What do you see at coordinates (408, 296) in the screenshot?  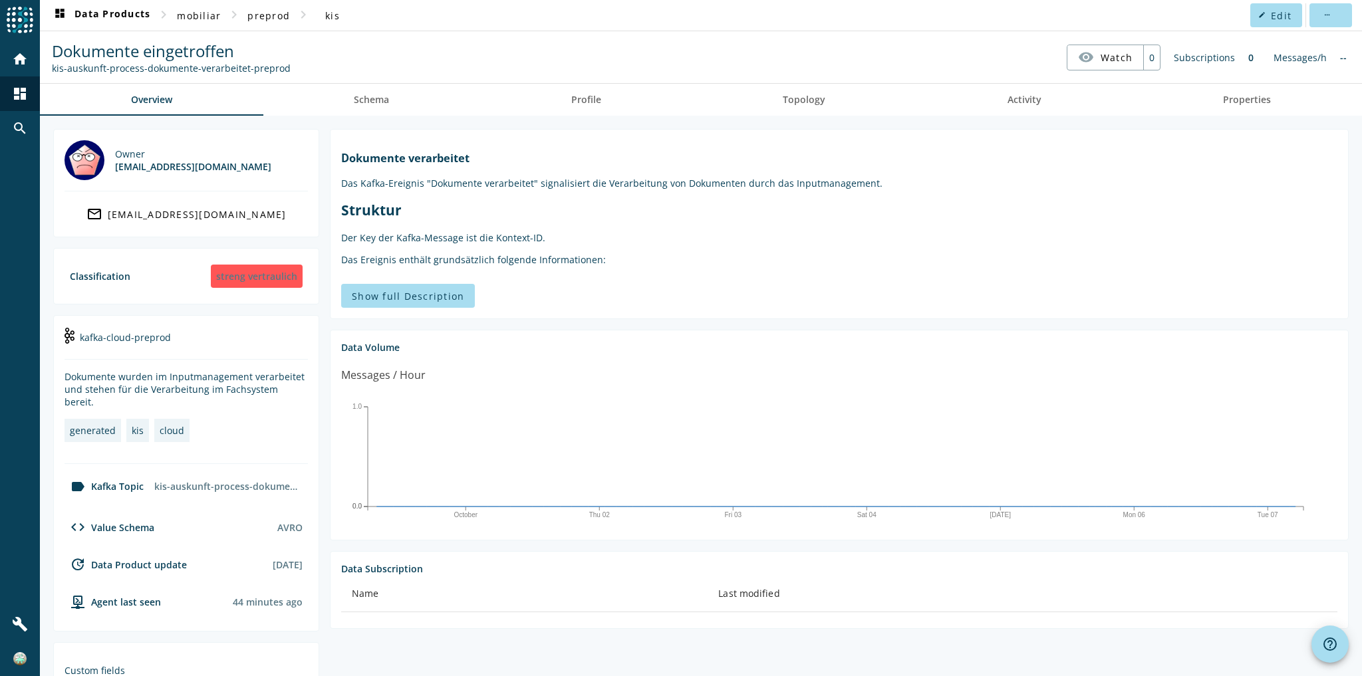 I see `button: Show full Description` at bounding box center [408, 296].